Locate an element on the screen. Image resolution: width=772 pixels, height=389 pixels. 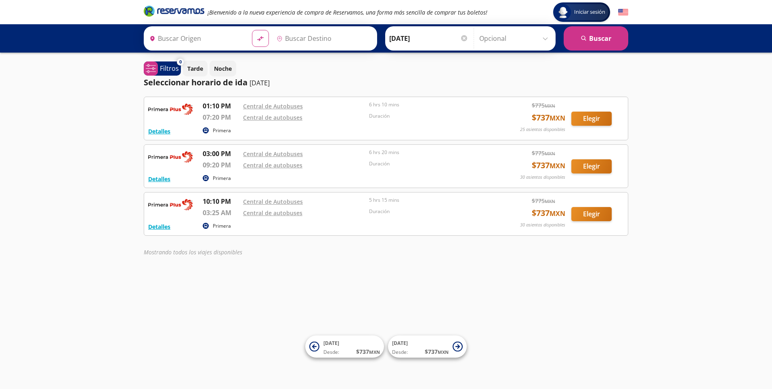
p: 25 asientos disponibles is located at coordinates (543, 129).